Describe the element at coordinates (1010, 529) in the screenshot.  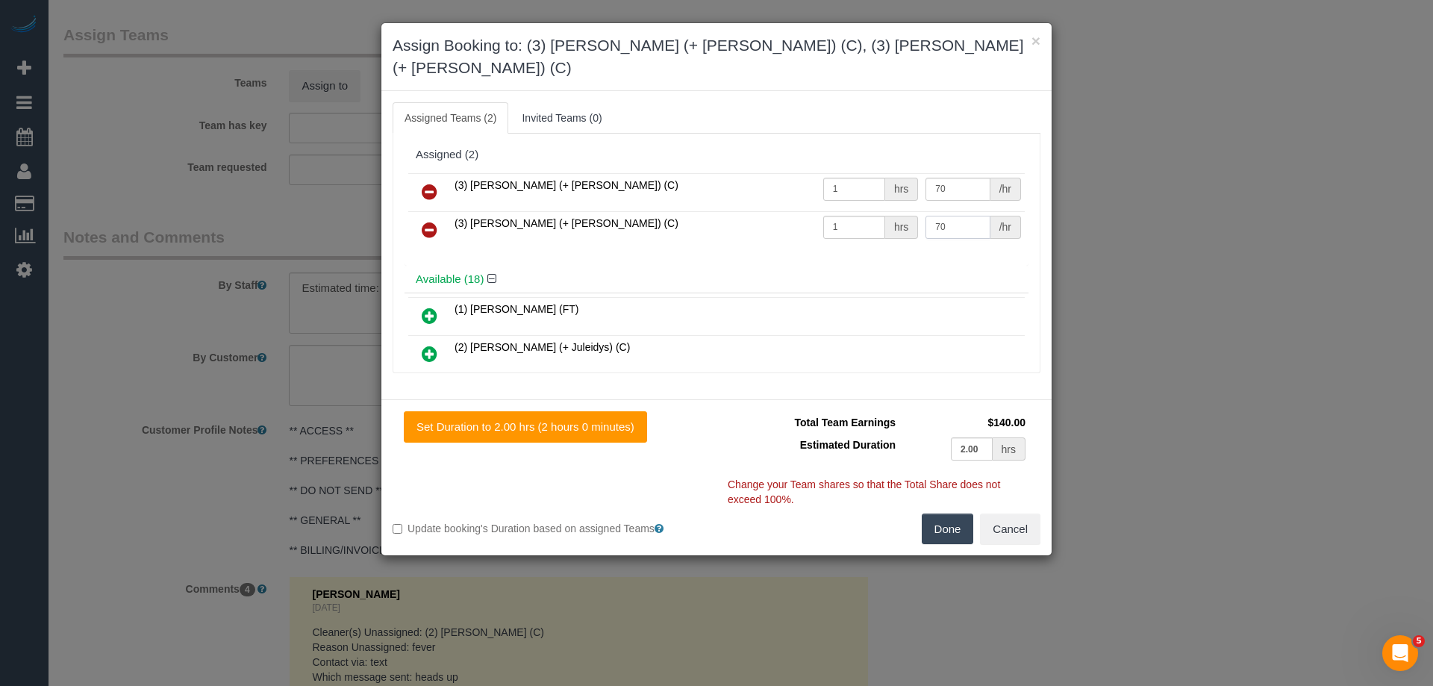
I see `button: Cancel` at that location.